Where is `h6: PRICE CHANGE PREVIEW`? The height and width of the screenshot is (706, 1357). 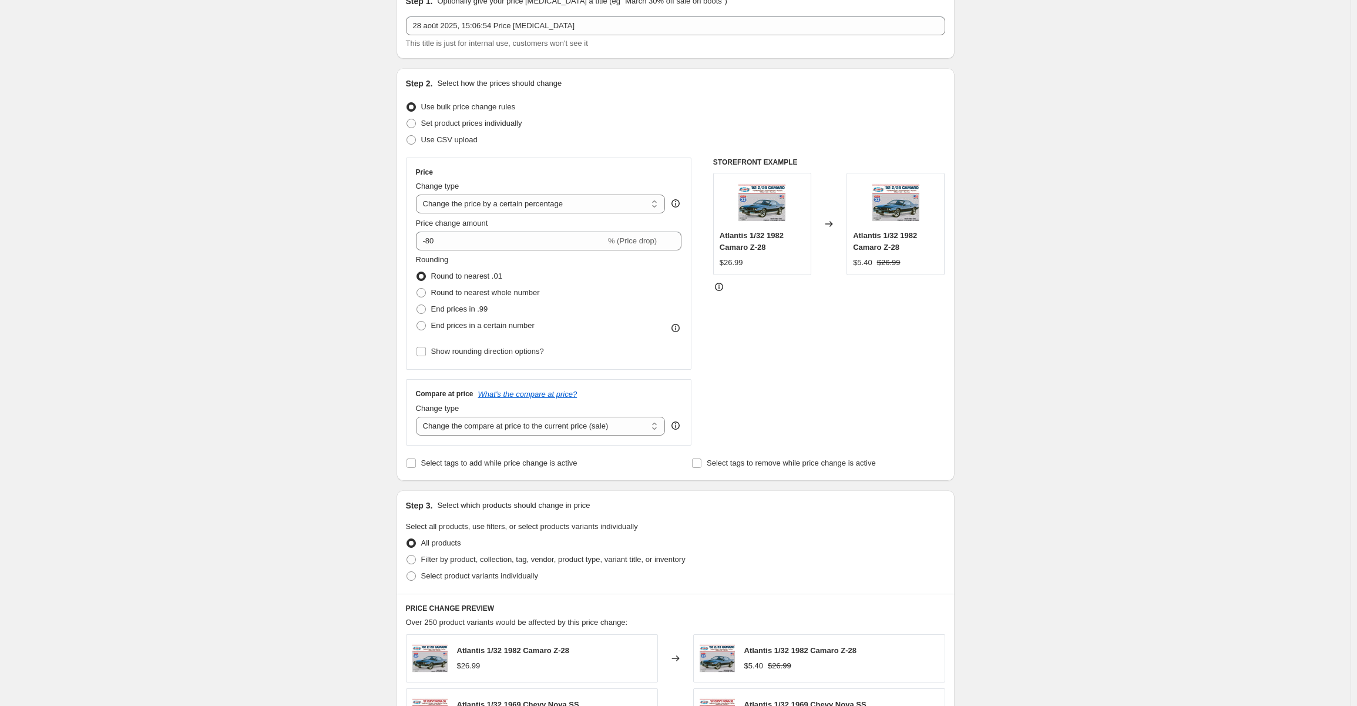
h6: PRICE CHANGE PREVIEW is located at coordinates (676, 608).